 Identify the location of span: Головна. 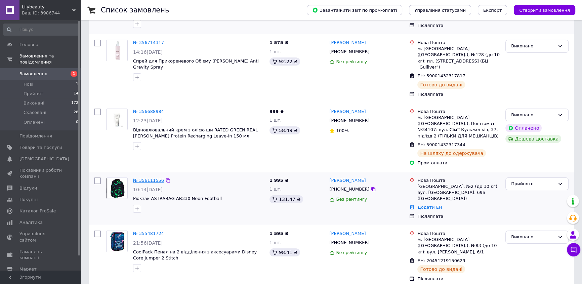
(29, 45).